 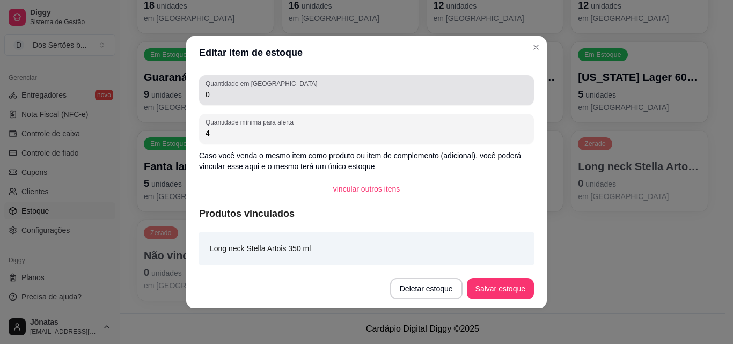 What do you see at coordinates (367, 53) in the screenshot?
I see `header: Editar item de estoque` at bounding box center [367, 53].